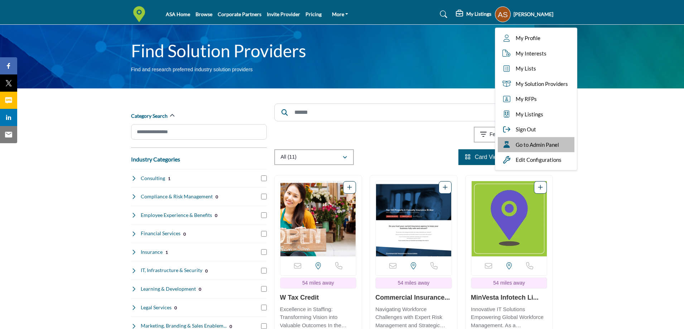 The image size is (684, 329). Describe the element at coordinates (526, 129) in the screenshot. I see `span: Sign Out` at that location.